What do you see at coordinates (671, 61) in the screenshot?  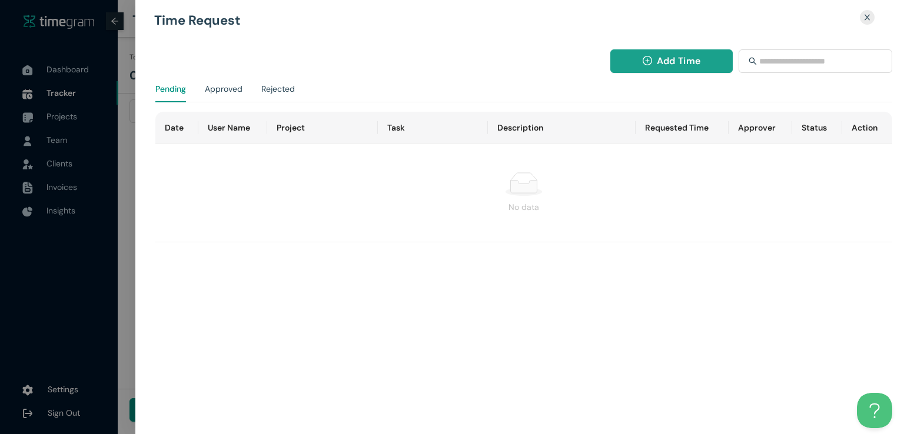 I see `button: plus-circleAdd Time` at bounding box center [671, 61].